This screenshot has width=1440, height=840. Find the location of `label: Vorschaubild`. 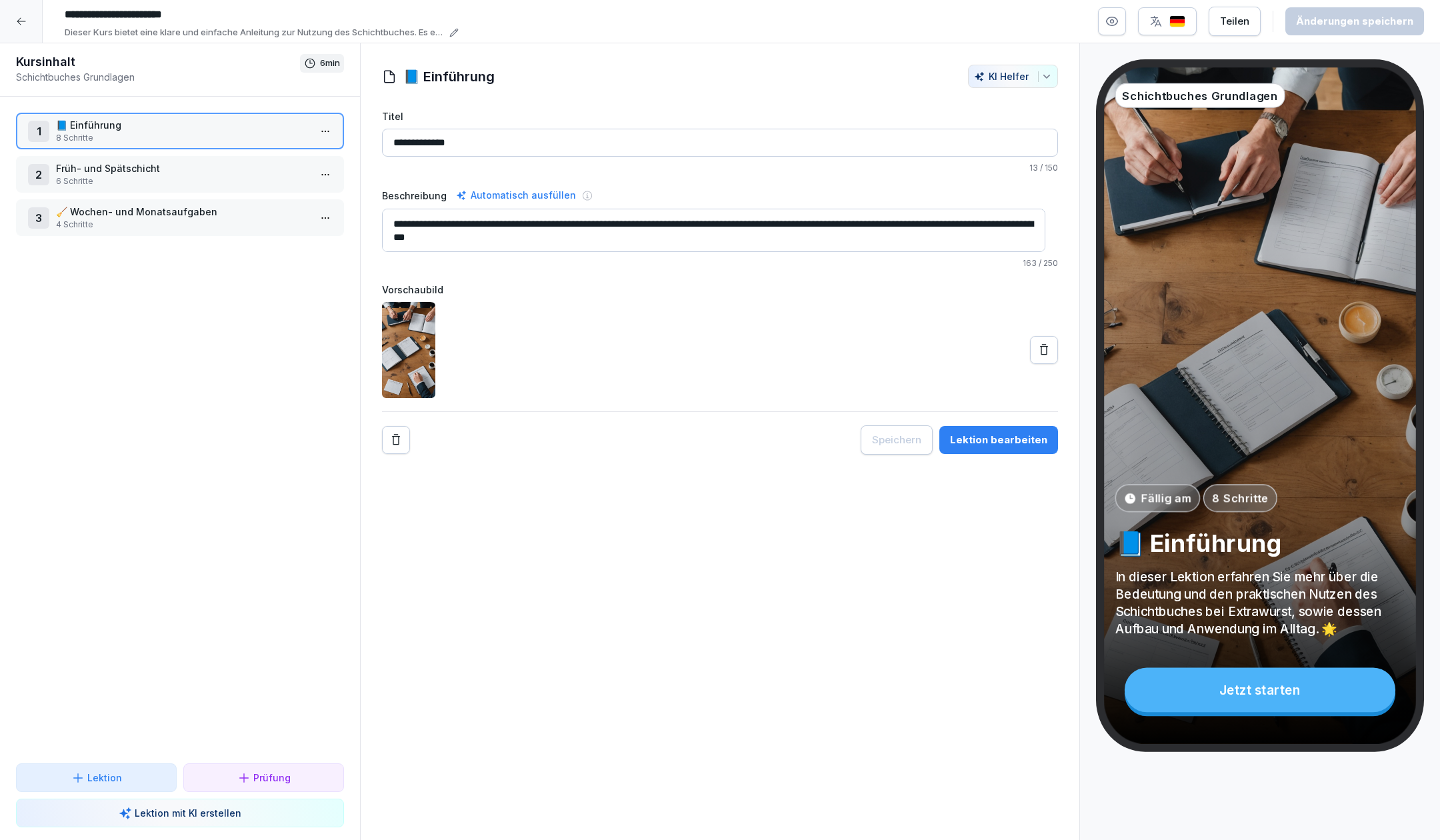

label: Vorschaubild is located at coordinates (720, 289).